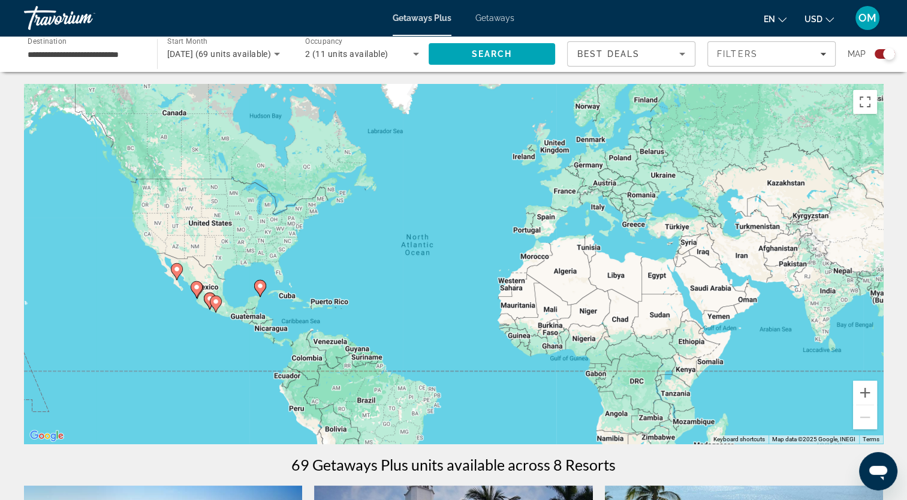 The height and width of the screenshot is (500, 907). What do you see at coordinates (495, 18) in the screenshot?
I see `span: Getaways` at bounding box center [495, 18].